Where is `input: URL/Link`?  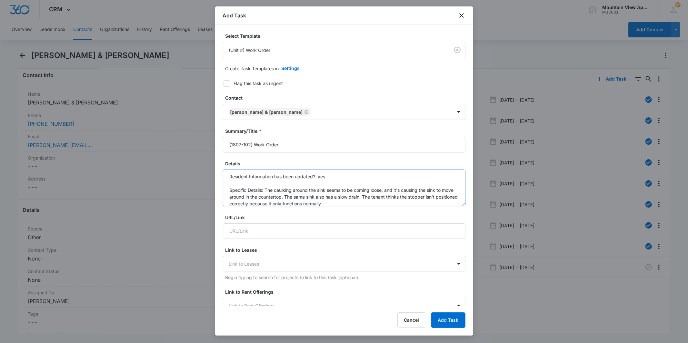 input: URL/Link is located at coordinates (344, 231).